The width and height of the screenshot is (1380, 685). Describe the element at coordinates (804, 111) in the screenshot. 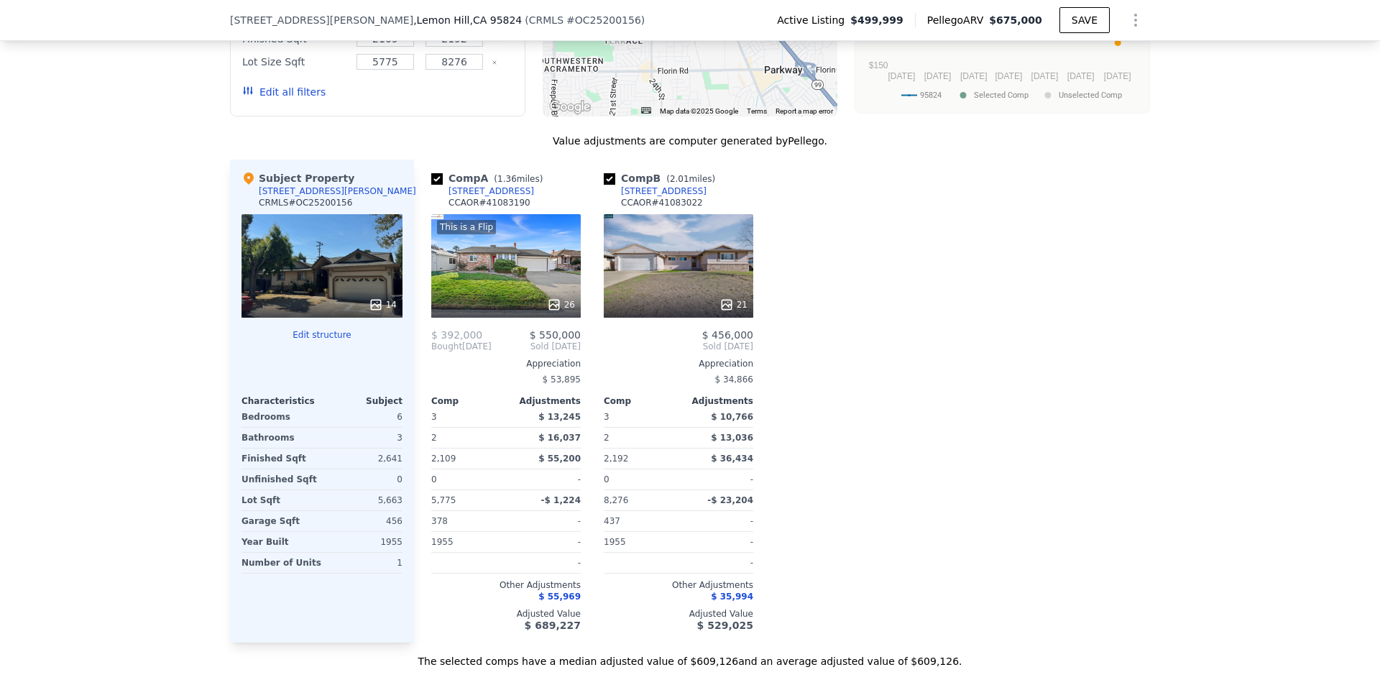

I see `a: Report a map error` at that location.